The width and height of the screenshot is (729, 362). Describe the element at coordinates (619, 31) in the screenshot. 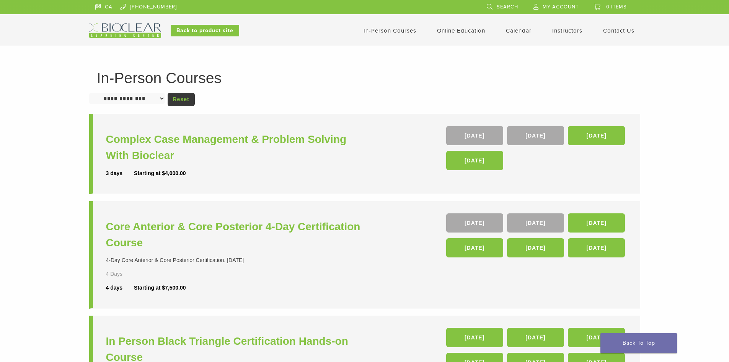

I see `a: Contact Us` at that location.